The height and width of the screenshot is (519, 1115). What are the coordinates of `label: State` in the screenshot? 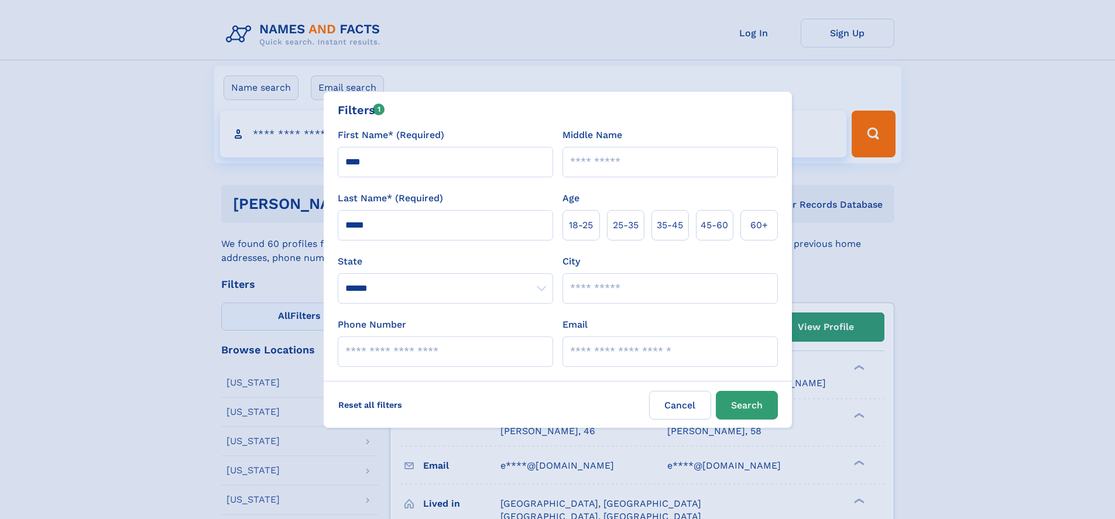 It's located at (445, 262).